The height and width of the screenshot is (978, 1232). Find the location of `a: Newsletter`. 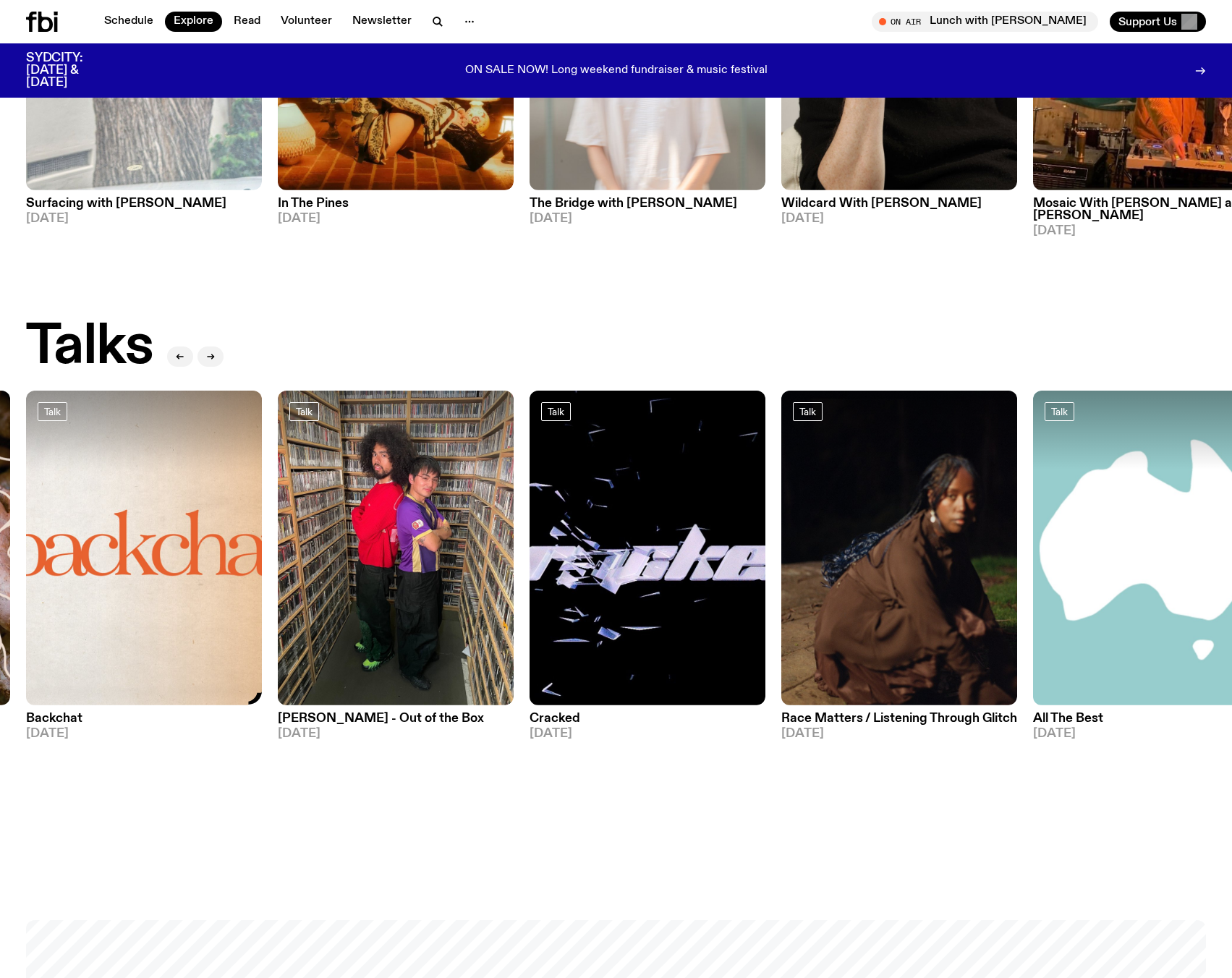

a: Newsletter is located at coordinates (382, 22).